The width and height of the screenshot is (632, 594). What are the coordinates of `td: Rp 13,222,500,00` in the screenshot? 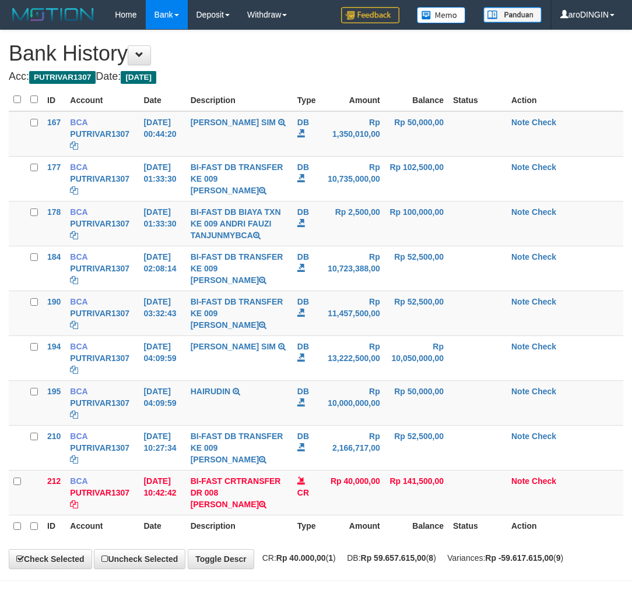 It's located at (353, 358).